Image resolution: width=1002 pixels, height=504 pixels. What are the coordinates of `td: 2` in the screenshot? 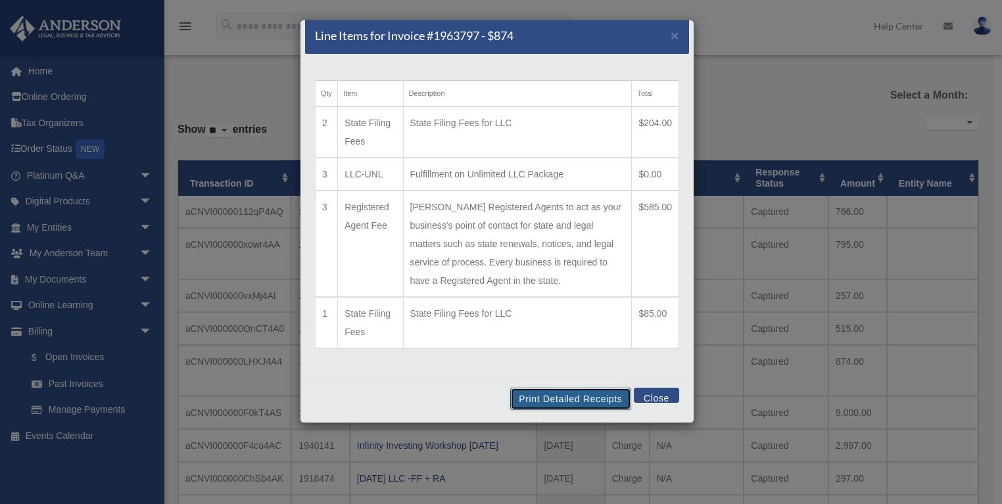 It's located at (327, 132).